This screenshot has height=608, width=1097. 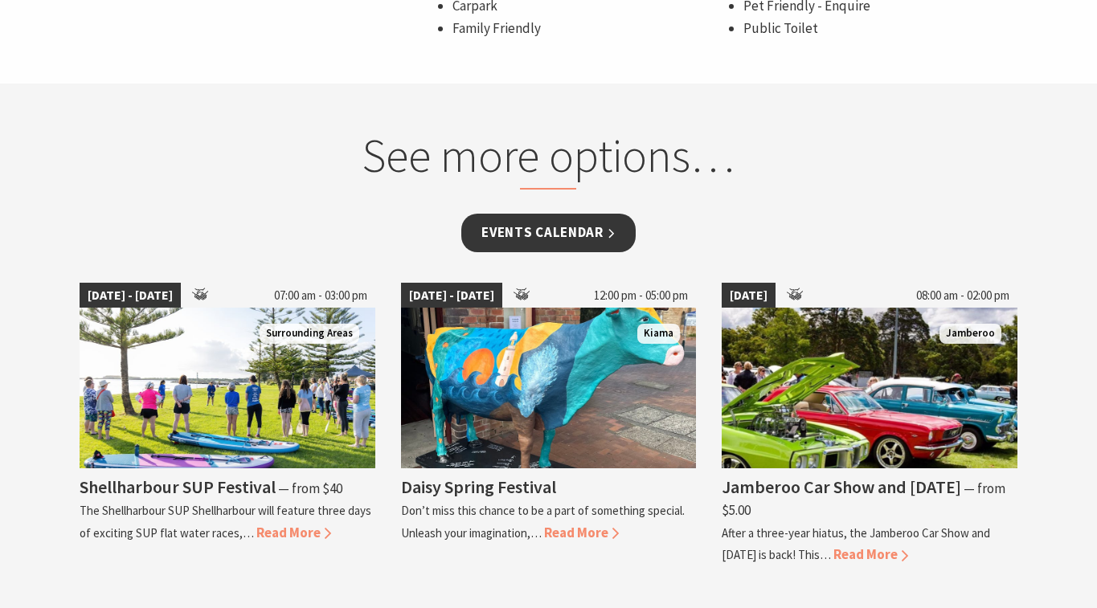 I want to click on span: ⁠— from $40, so click(x=310, y=488).